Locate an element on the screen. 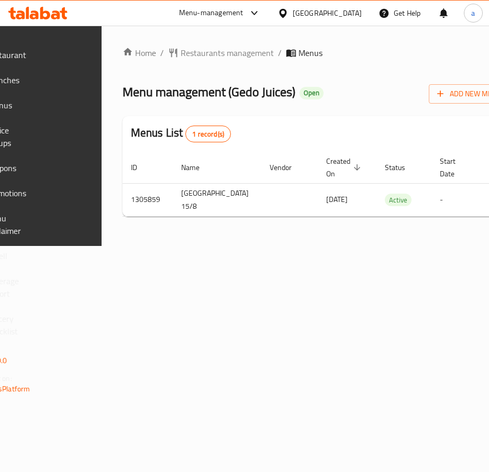 The image size is (489, 472). span: Vendor is located at coordinates (288, 168).